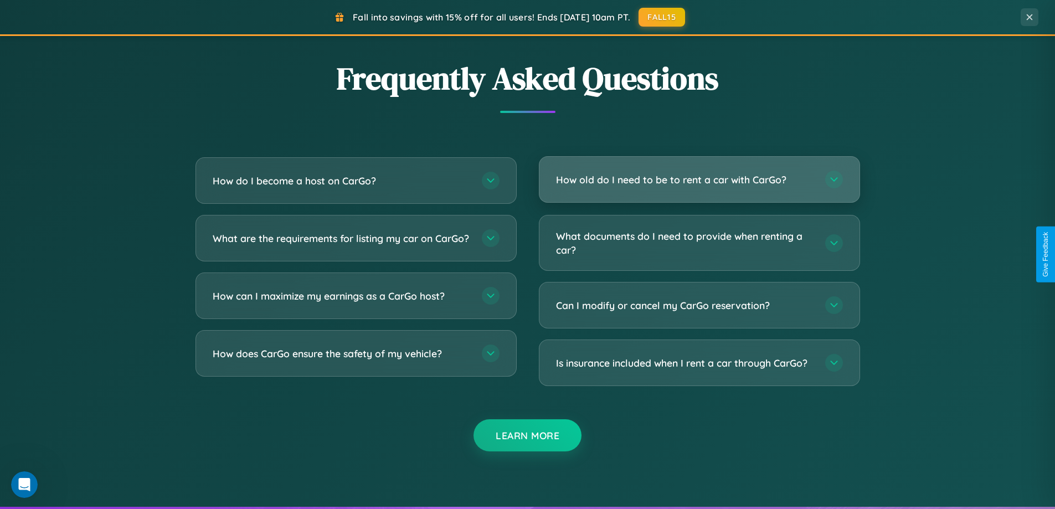  What do you see at coordinates (662, 17) in the screenshot?
I see `button: FALL15` at bounding box center [662, 17].